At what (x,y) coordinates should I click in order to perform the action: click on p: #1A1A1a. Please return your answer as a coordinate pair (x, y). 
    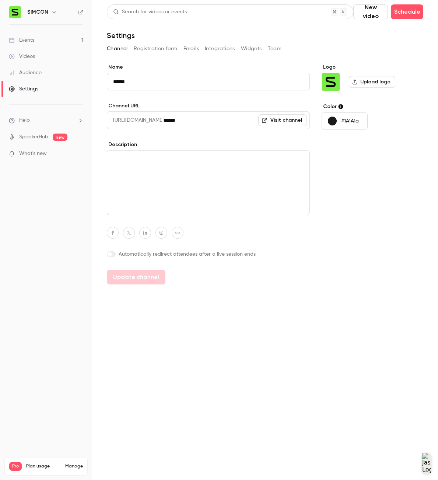
    Looking at the image, I should click on (350, 121).